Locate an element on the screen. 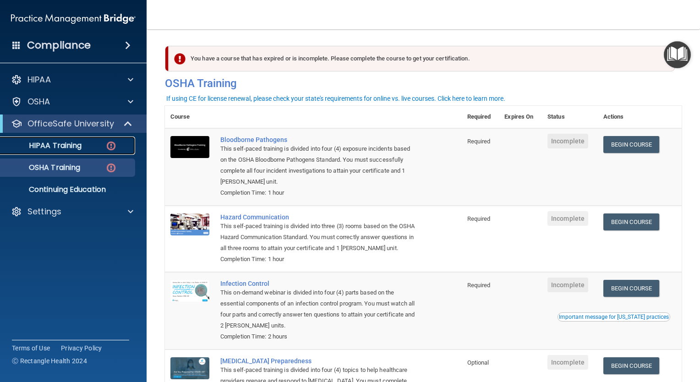 This screenshot has width=700, height=382. div: This self-paced training is divided into three (3) rooms based on the OSHA Hazard Communication S... is located at coordinates (318, 237).